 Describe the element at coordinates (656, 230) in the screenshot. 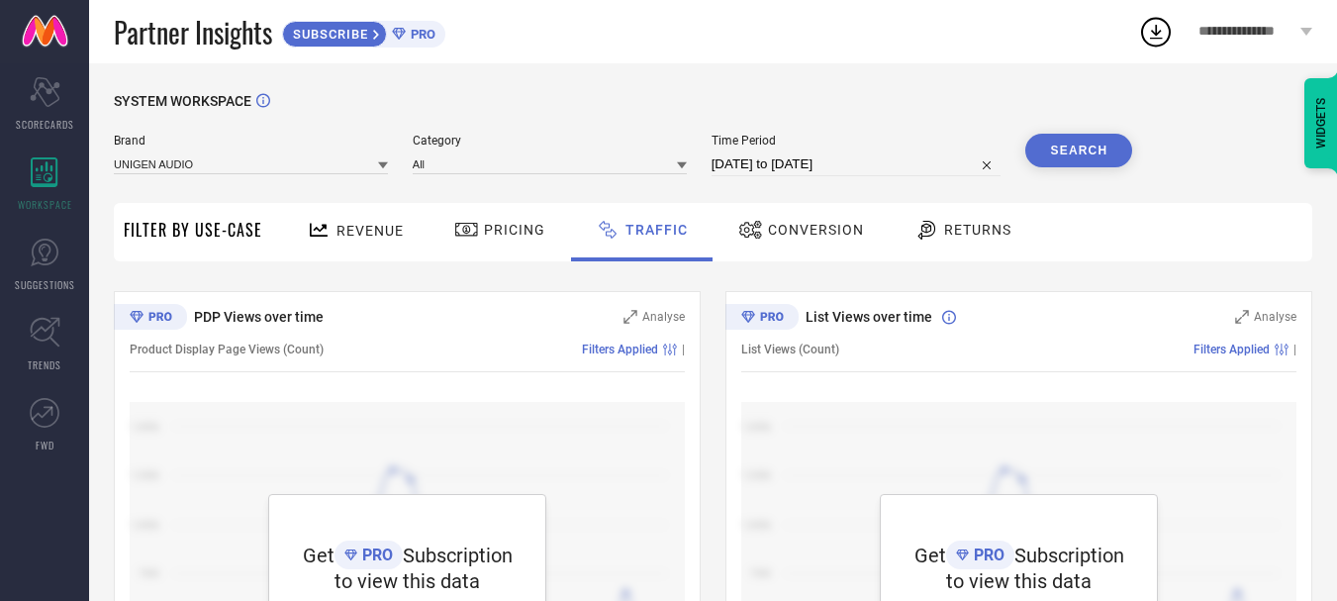

I see `span: Traffic` at that location.